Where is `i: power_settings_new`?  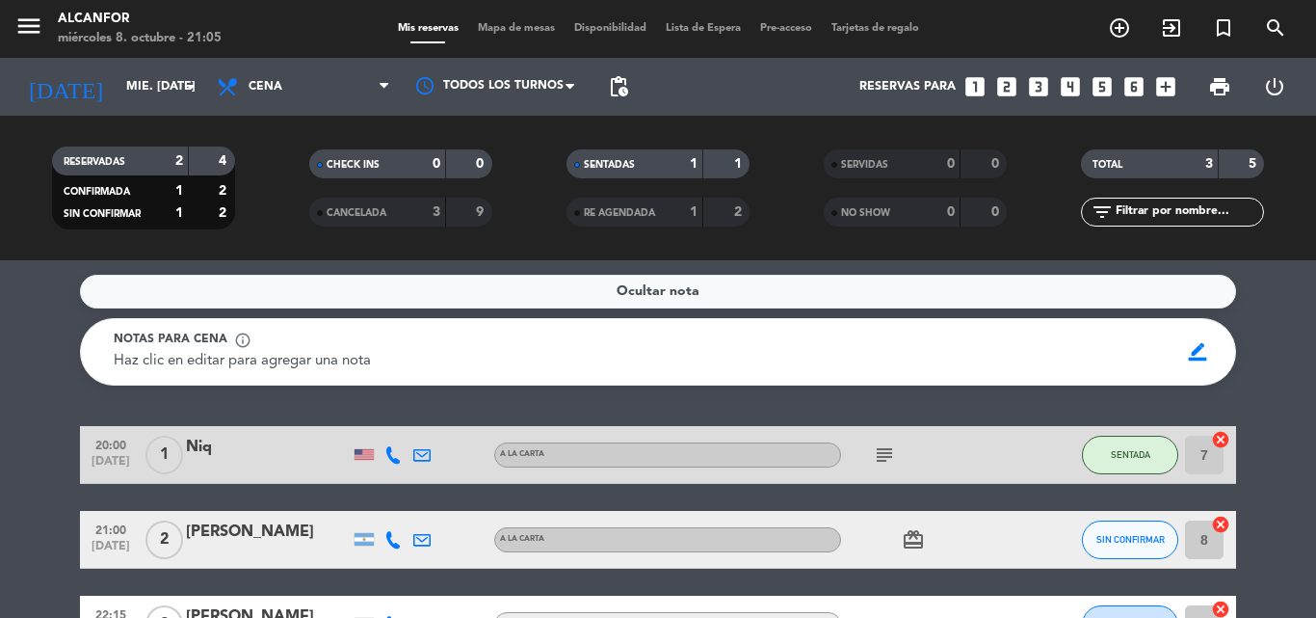 i: power_settings_new is located at coordinates (1275, 87).